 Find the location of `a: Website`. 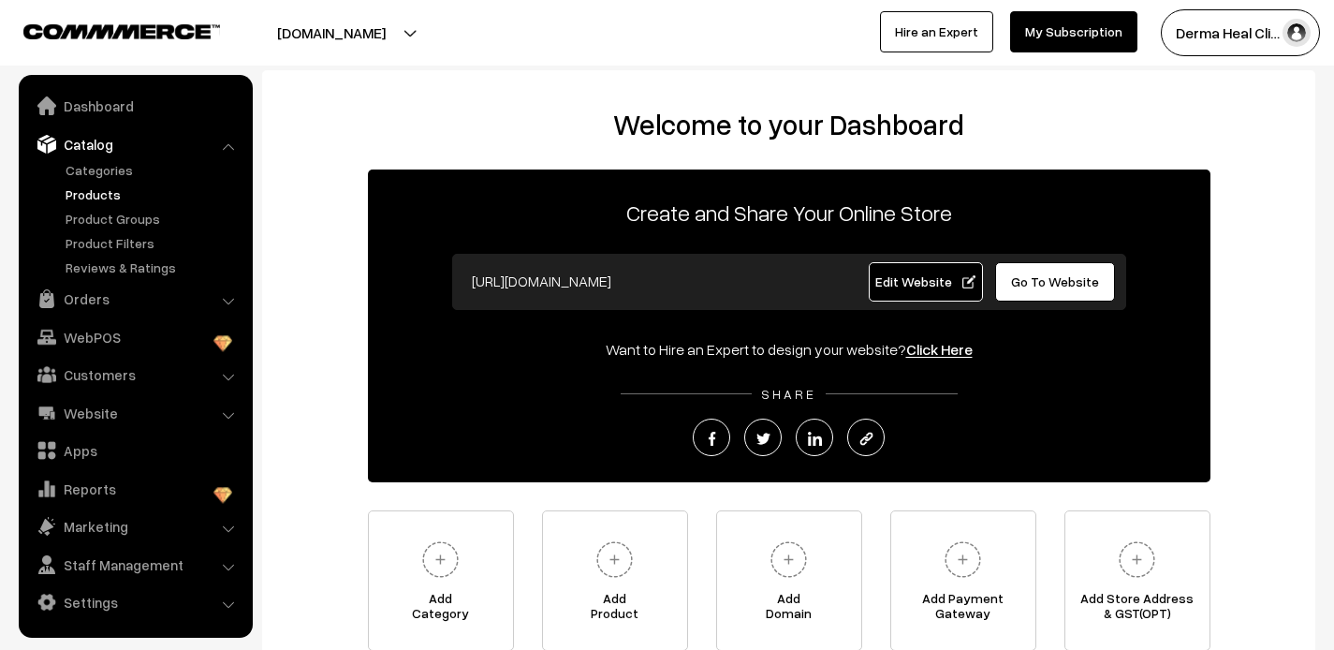

a: Website is located at coordinates (135, 413).